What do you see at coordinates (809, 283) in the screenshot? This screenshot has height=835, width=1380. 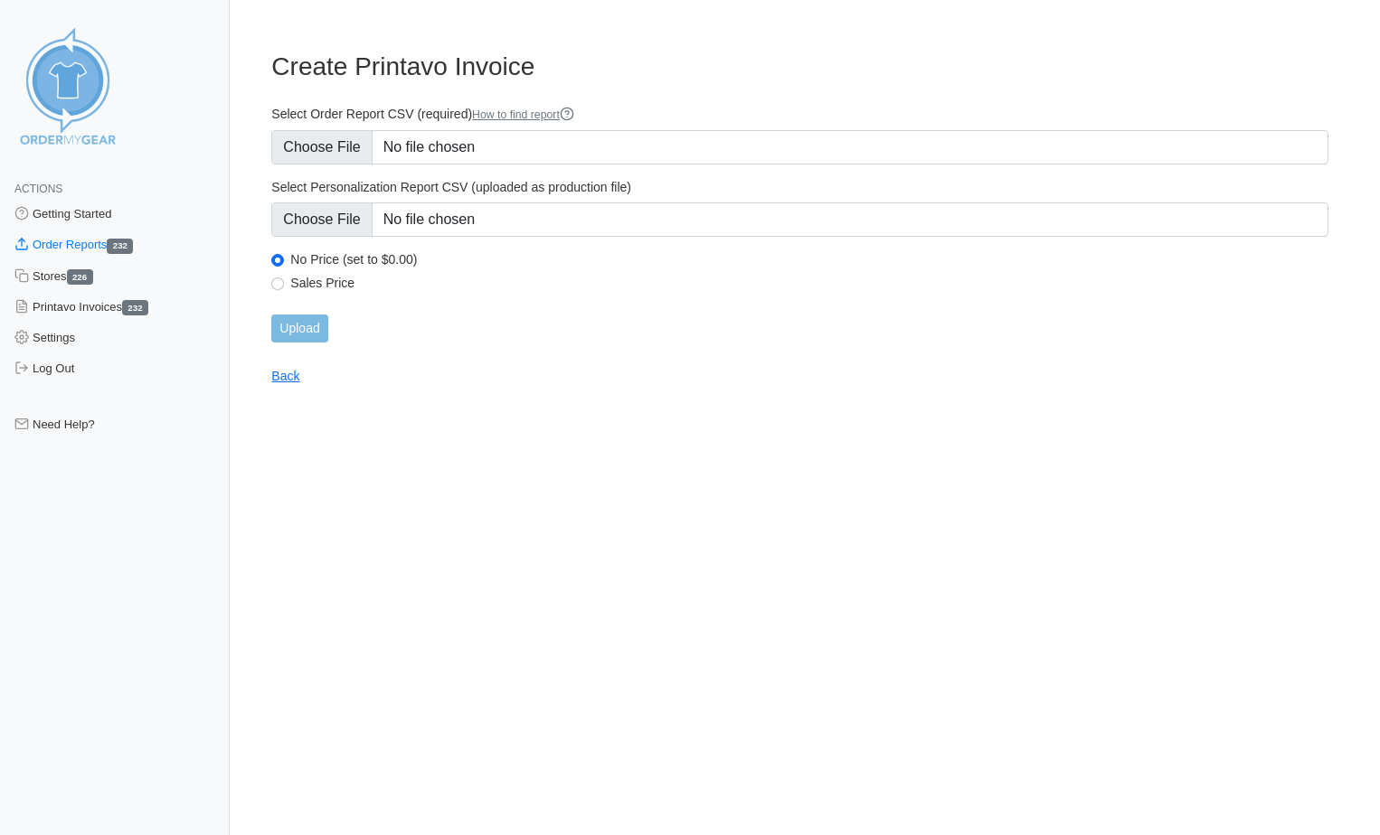 I see `label: Sales Price` at bounding box center [809, 283].